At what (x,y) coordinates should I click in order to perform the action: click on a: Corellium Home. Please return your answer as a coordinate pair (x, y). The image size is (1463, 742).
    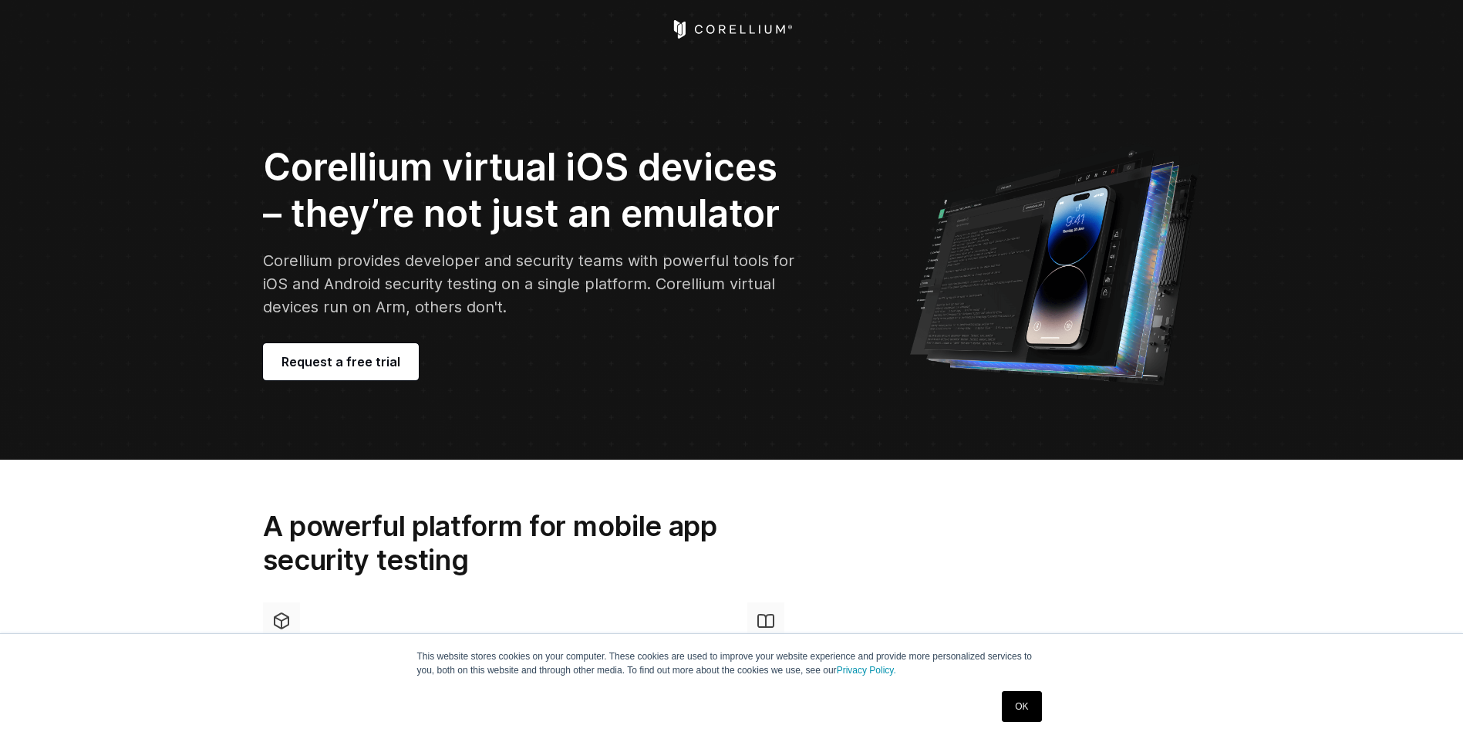
    Looking at the image, I should click on (731, 29).